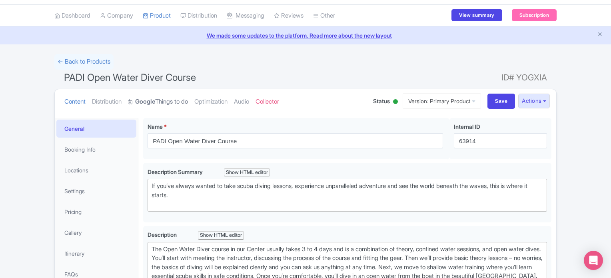 The height and width of the screenshot is (278, 611). I want to click on div: If you’ve always wanted to take scuba diving lessons, experience unparalleled adventure and see t..., so click(347, 195).